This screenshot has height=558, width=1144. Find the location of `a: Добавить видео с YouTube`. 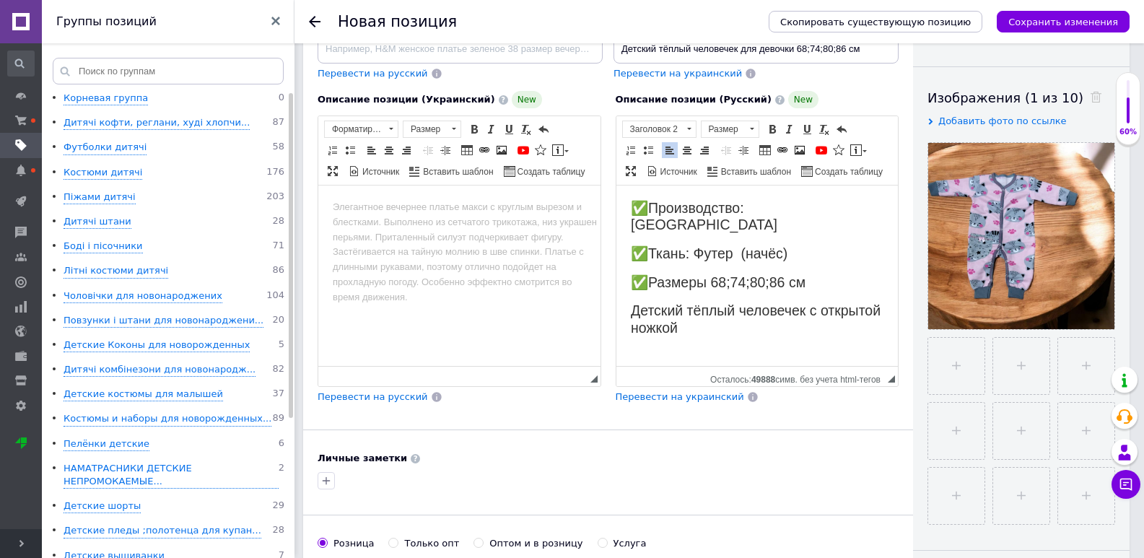

a: Добавить видео с YouTube is located at coordinates (523, 150).